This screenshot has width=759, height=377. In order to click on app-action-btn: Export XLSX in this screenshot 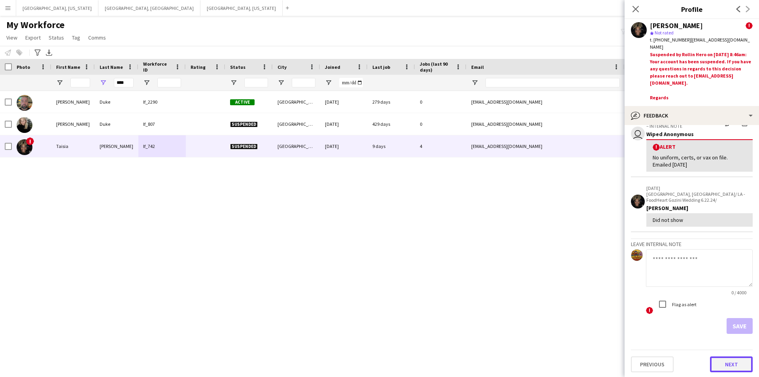, I will do `click(49, 53)`.